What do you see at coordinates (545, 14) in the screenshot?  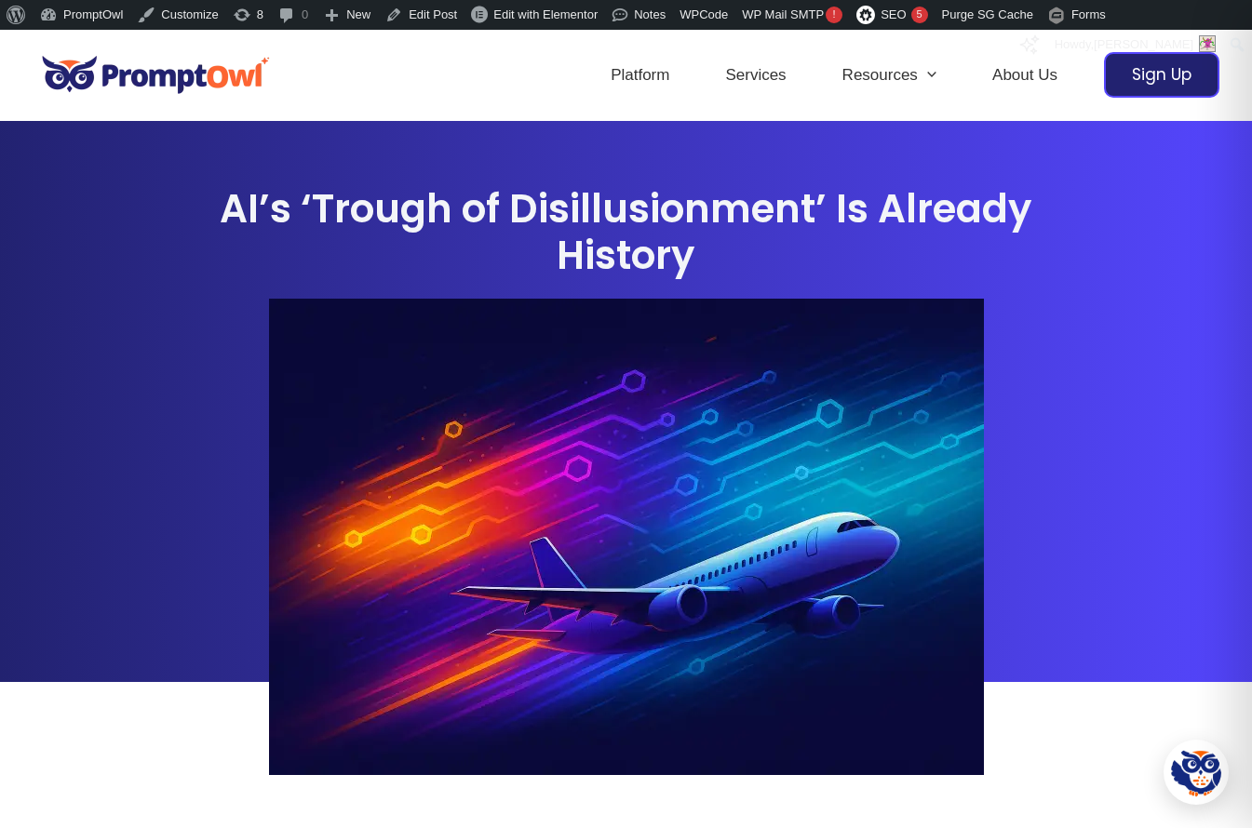 I see `span: Edit with Elementor` at bounding box center [545, 14].